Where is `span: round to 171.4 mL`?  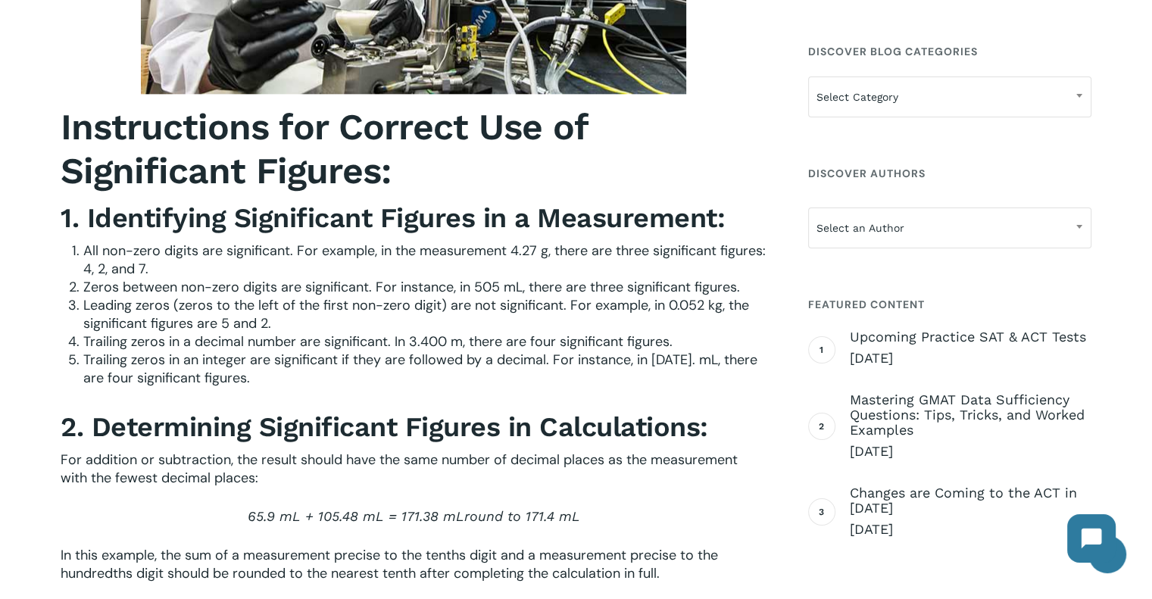 span: round to 171.4 mL is located at coordinates (522, 516).